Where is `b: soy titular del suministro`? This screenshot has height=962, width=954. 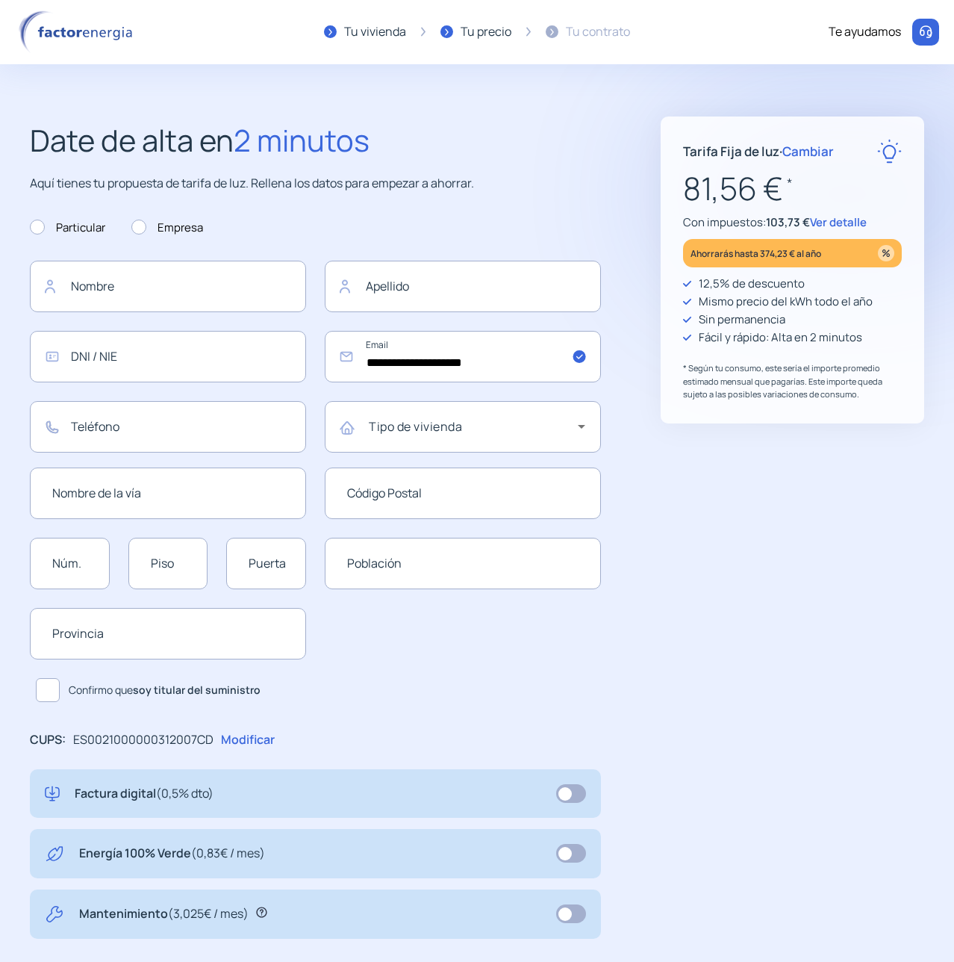
b: soy titular del suministro is located at coordinates (196, 689).